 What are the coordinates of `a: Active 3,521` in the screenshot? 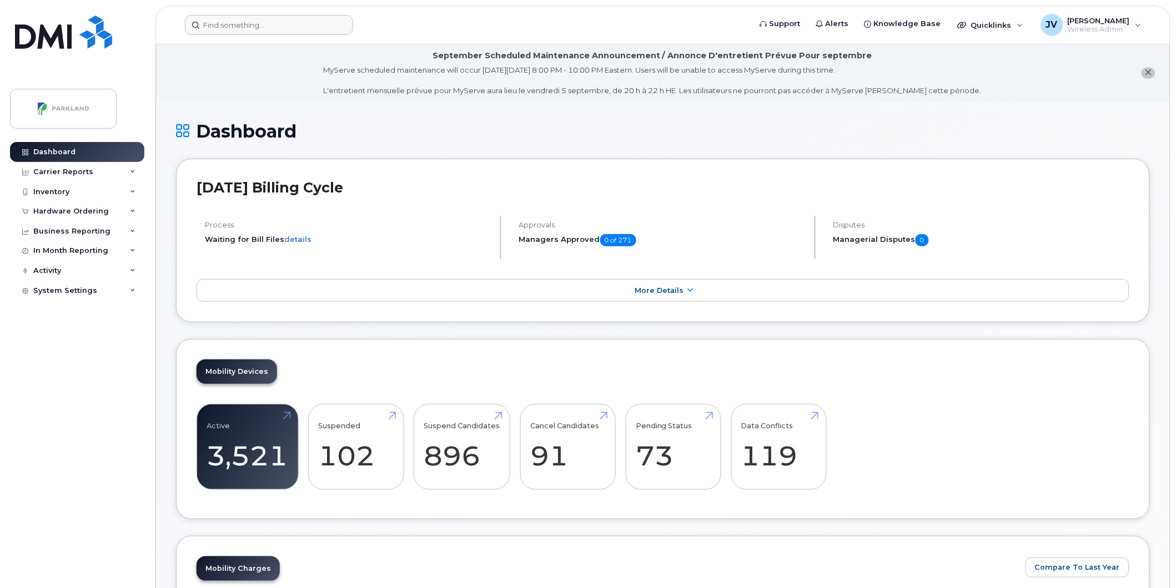 It's located at (248, 447).